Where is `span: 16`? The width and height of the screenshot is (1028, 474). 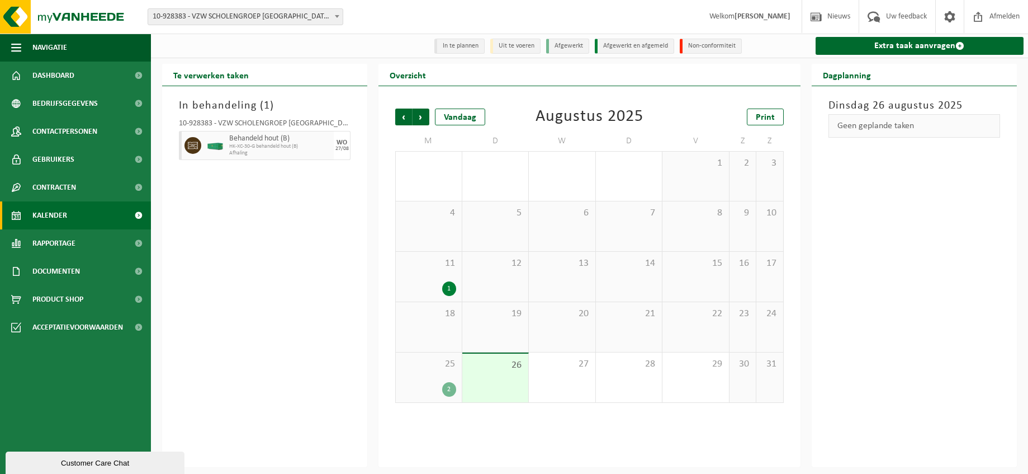 span: 16 is located at coordinates (743, 263).